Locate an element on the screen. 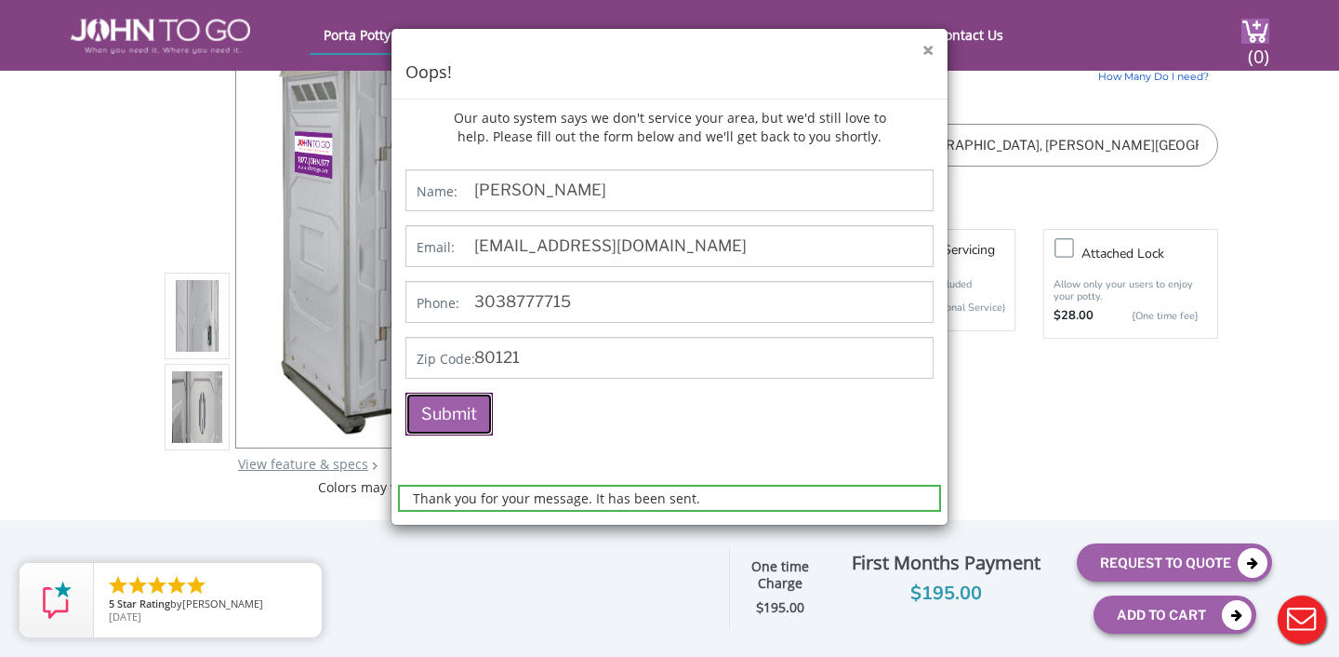 This screenshot has height=657, width=1339. form: Contact form is located at coordinates (670, 334).